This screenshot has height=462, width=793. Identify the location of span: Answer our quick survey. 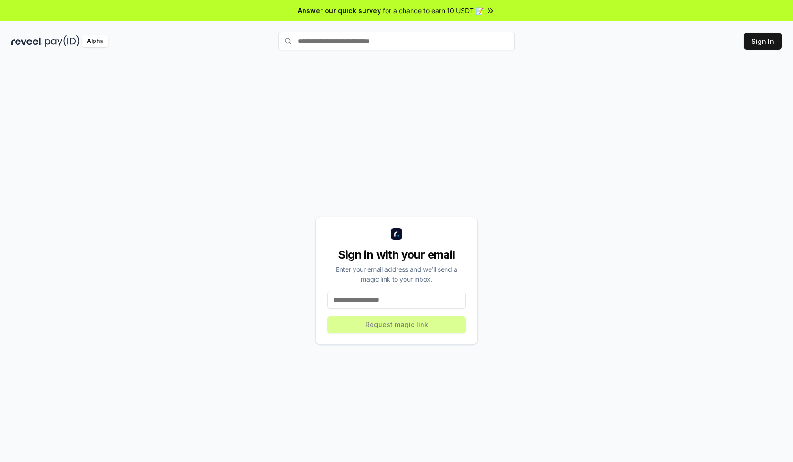
(339, 10).